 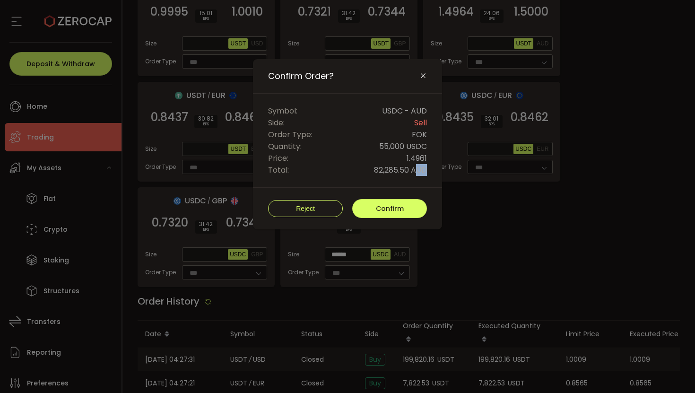 What do you see at coordinates (403, 146) in the screenshot?
I see `span: 55,000 USDC` at bounding box center [403, 146].